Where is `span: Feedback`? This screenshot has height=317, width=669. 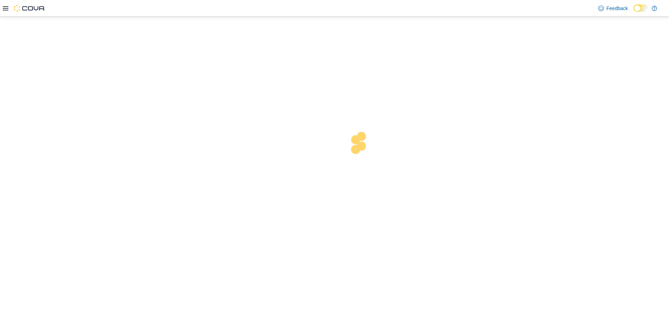
span: Feedback is located at coordinates (617, 8).